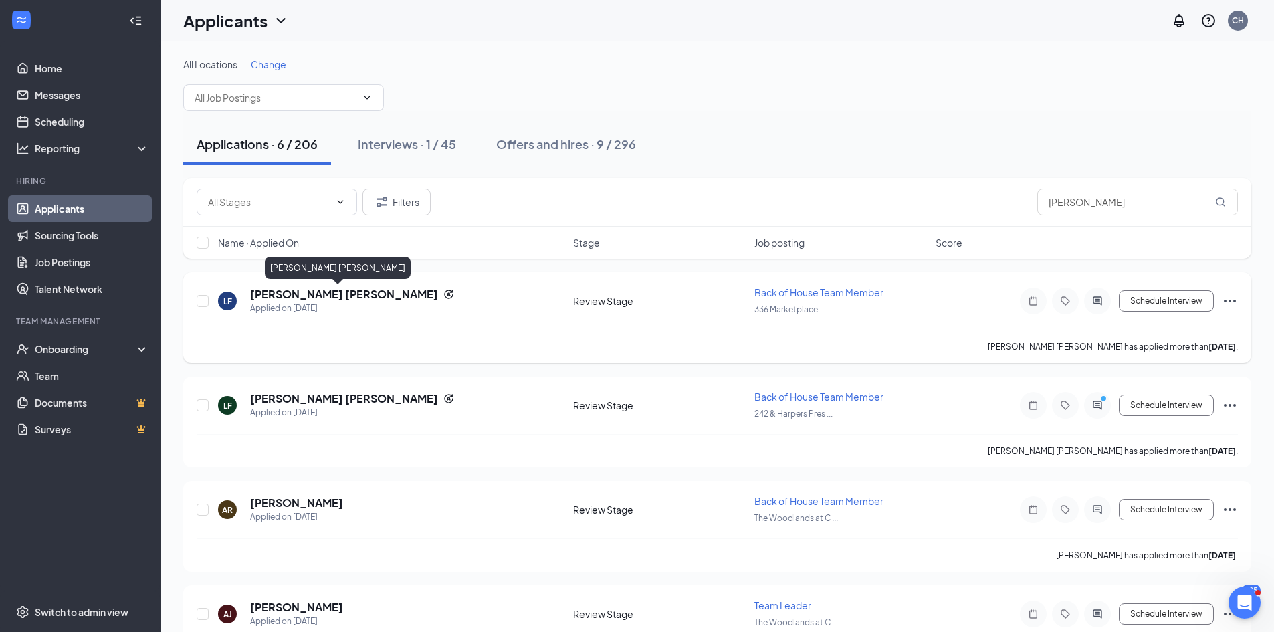  What do you see at coordinates (793, 413) in the screenshot?
I see `span: 242 & Harpers Pres ...` at bounding box center [793, 413].